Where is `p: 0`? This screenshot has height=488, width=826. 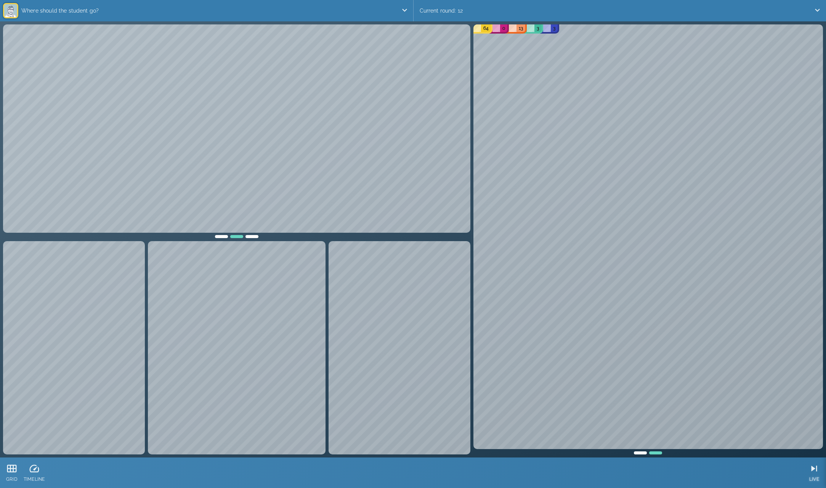
p: 0 is located at coordinates (504, 28).